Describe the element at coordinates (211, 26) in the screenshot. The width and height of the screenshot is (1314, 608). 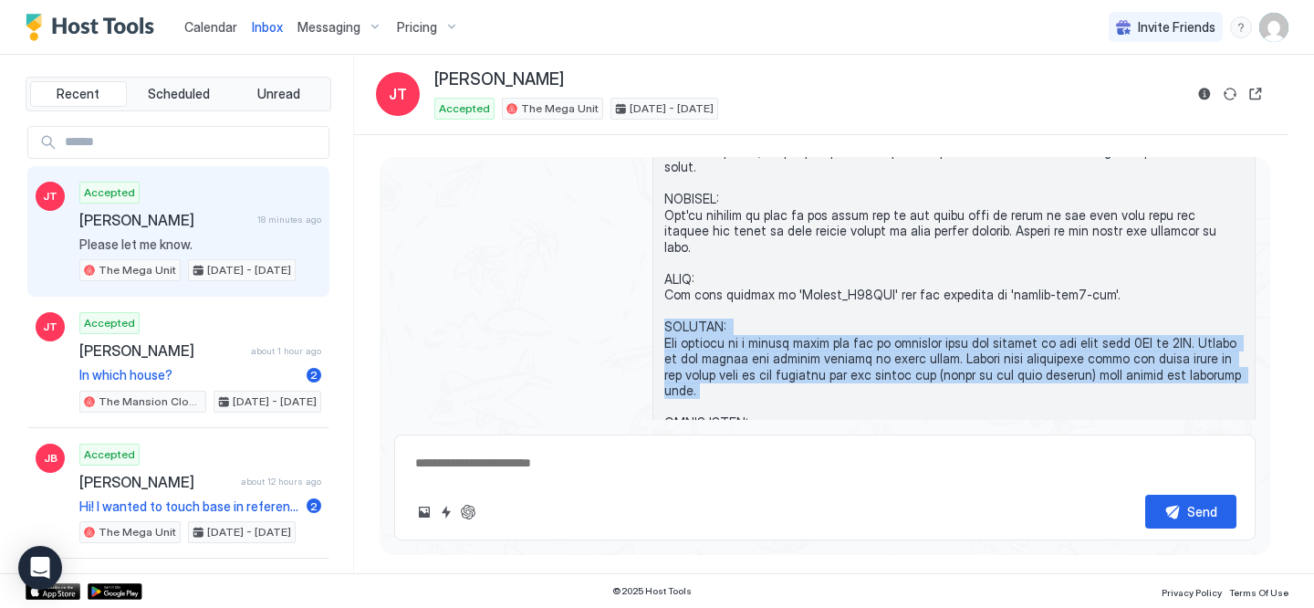
I see `span: Calendar` at that location.